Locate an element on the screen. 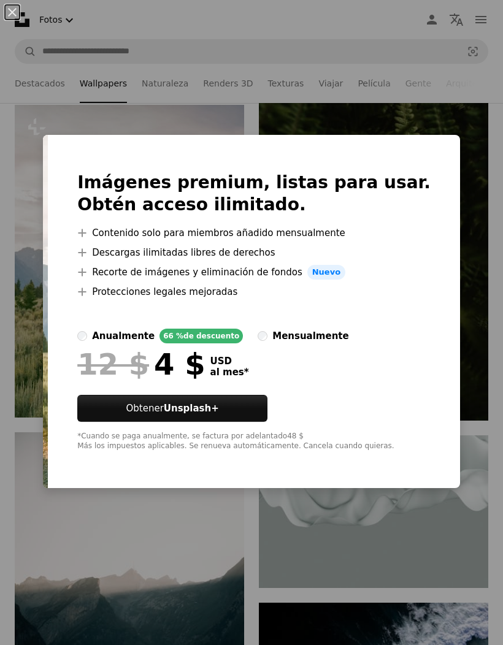  div: anualmente is located at coordinates (123, 336).